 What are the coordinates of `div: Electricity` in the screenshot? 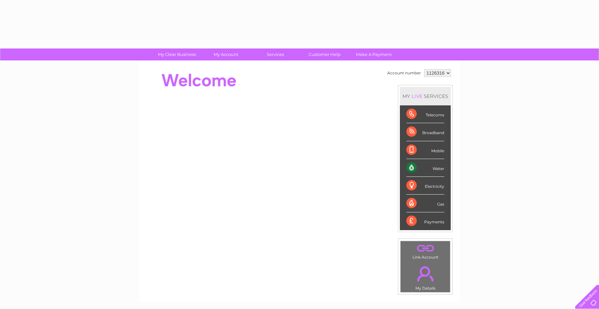 It's located at (425, 186).